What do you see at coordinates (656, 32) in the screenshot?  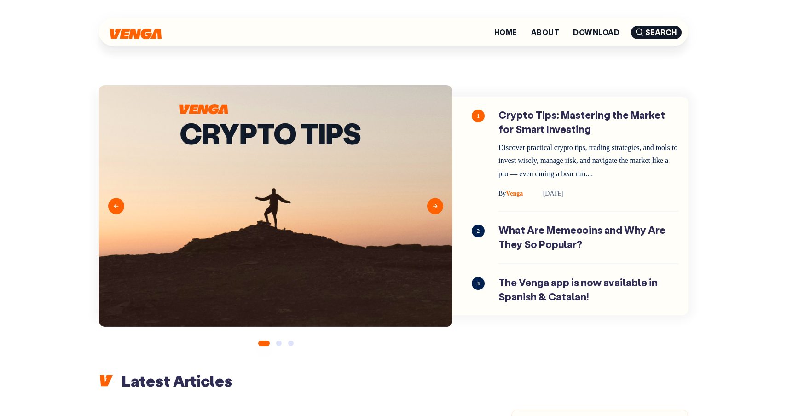 I see `span: Search` at bounding box center [656, 32].